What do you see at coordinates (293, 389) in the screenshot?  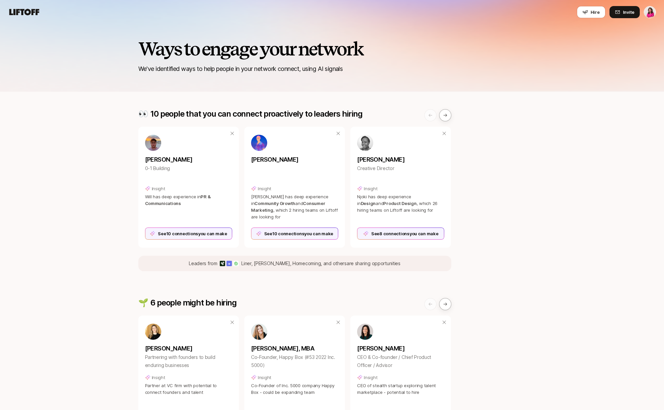 I see `span: Co-Founder of Inc. 5000 company Happy Box - could be expanding team` at bounding box center [293, 389].